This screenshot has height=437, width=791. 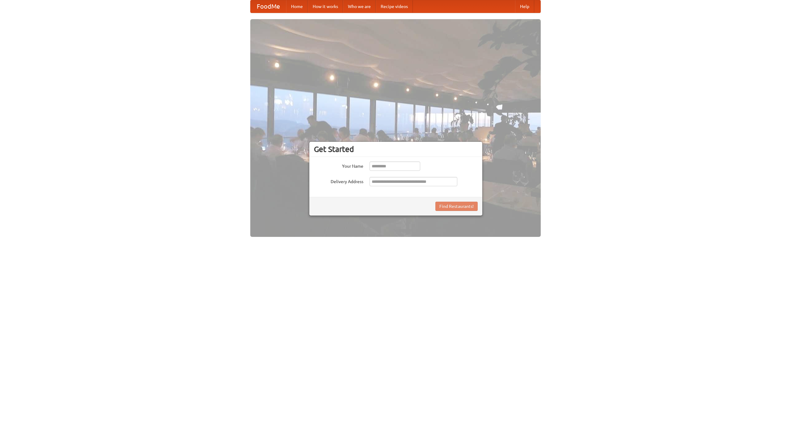 I want to click on label: Delivery Address, so click(x=339, y=181).